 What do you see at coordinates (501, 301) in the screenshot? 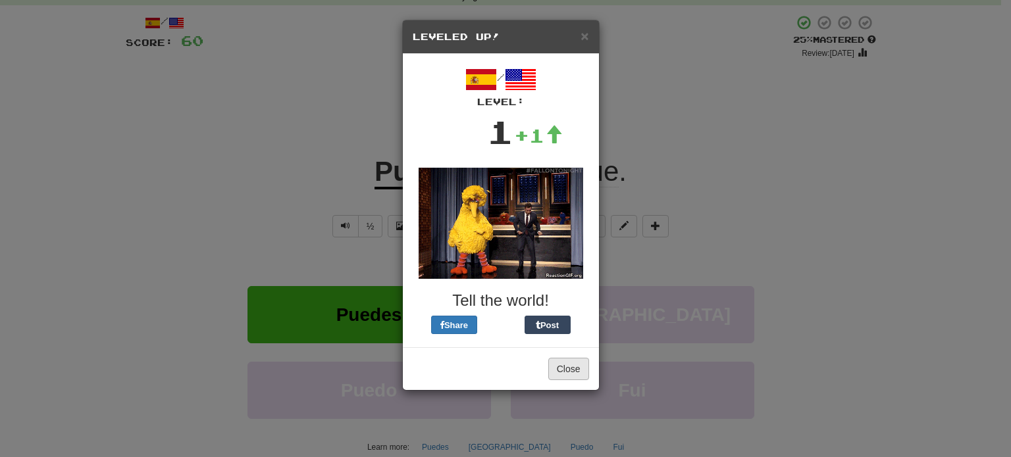
I see `h3: Tell the world!` at bounding box center [501, 301].